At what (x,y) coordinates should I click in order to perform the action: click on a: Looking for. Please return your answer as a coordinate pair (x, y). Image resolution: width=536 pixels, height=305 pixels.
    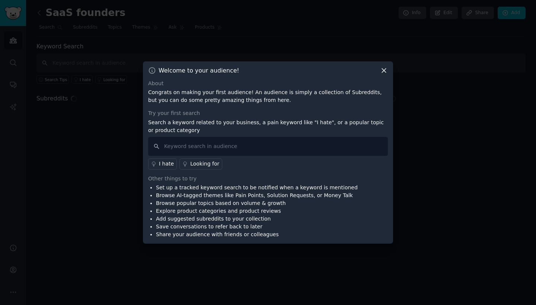
    Looking at the image, I should click on (201, 164).